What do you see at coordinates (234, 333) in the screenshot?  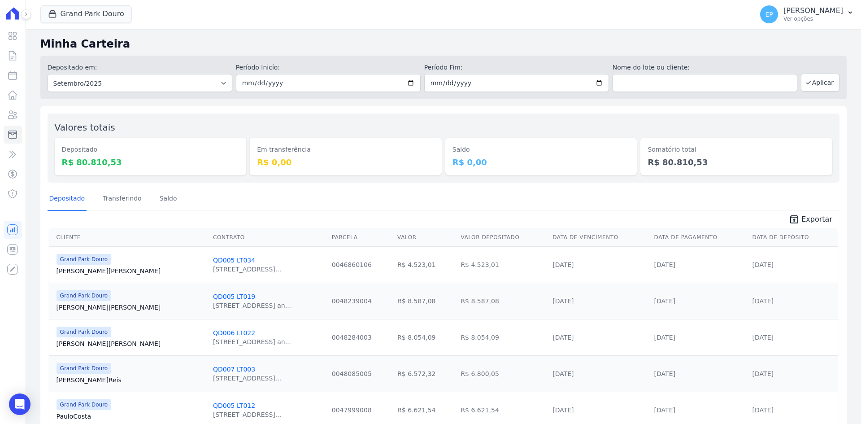 I see `a: QD006 LT022` at bounding box center [234, 333].